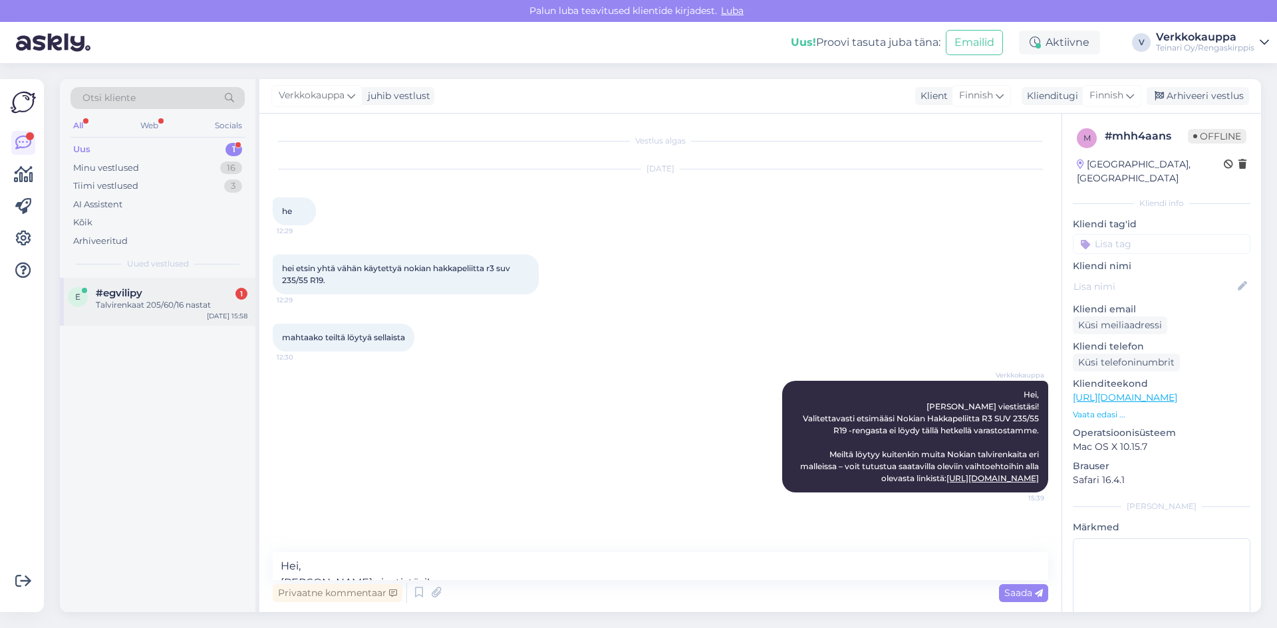 Image resolution: width=1277 pixels, height=628 pixels. What do you see at coordinates (287, 211) in the screenshot?
I see `span: he` at bounding box center [287, 211].